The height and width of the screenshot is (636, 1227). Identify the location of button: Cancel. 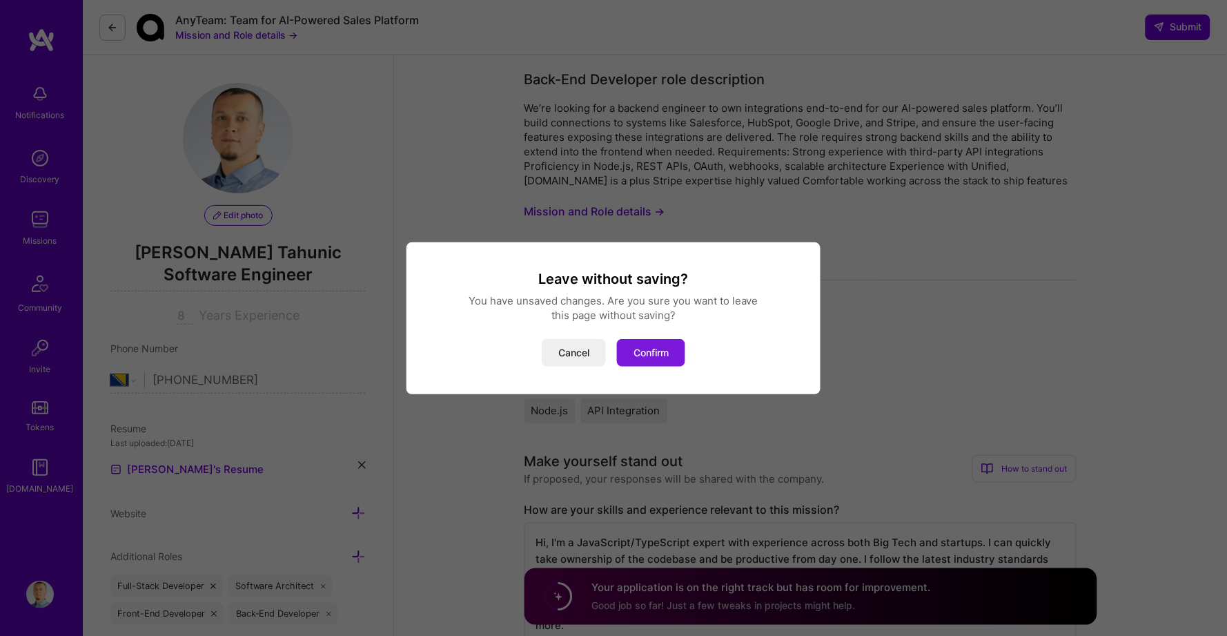
(574, 353).